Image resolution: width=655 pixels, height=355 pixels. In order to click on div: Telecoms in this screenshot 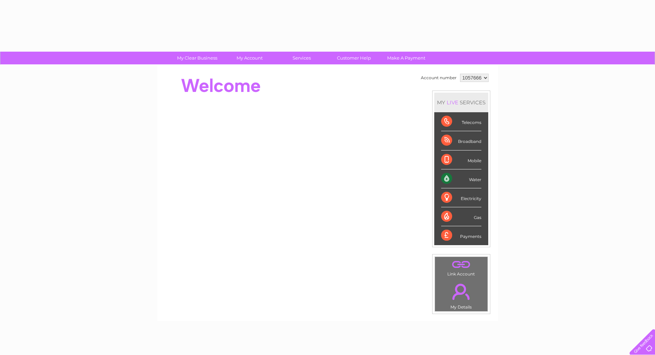, I will do `click(461, 121)`.